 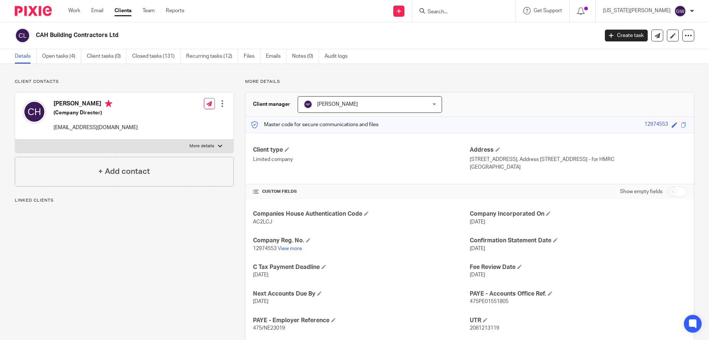 I want to click on span: 475PE01551805, so click(x=489, y=301).